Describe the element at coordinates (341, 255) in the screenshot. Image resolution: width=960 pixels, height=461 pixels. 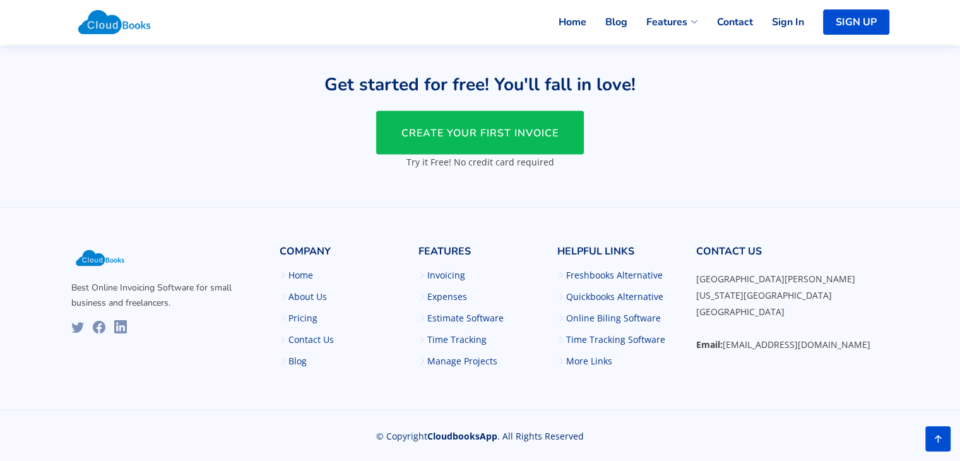
I see `h4: Company` at that location.